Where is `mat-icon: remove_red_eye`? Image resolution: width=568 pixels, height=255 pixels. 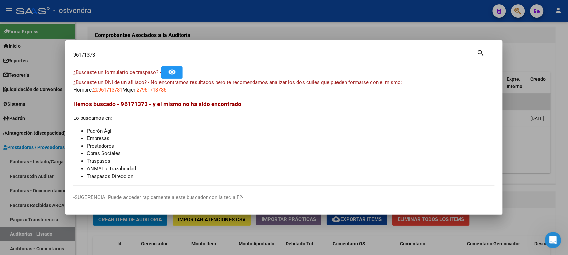
mat-icon: remove_red_eye is located at coordinates (172, 72).